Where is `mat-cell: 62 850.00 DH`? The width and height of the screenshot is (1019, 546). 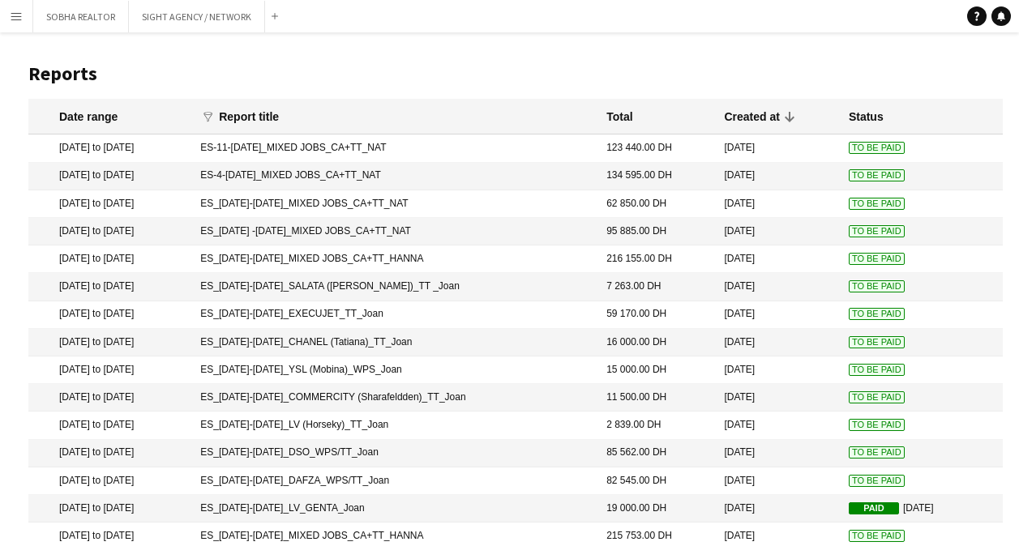 mat-cell: 62 850.00 DH is located at coordinates (657, 204).